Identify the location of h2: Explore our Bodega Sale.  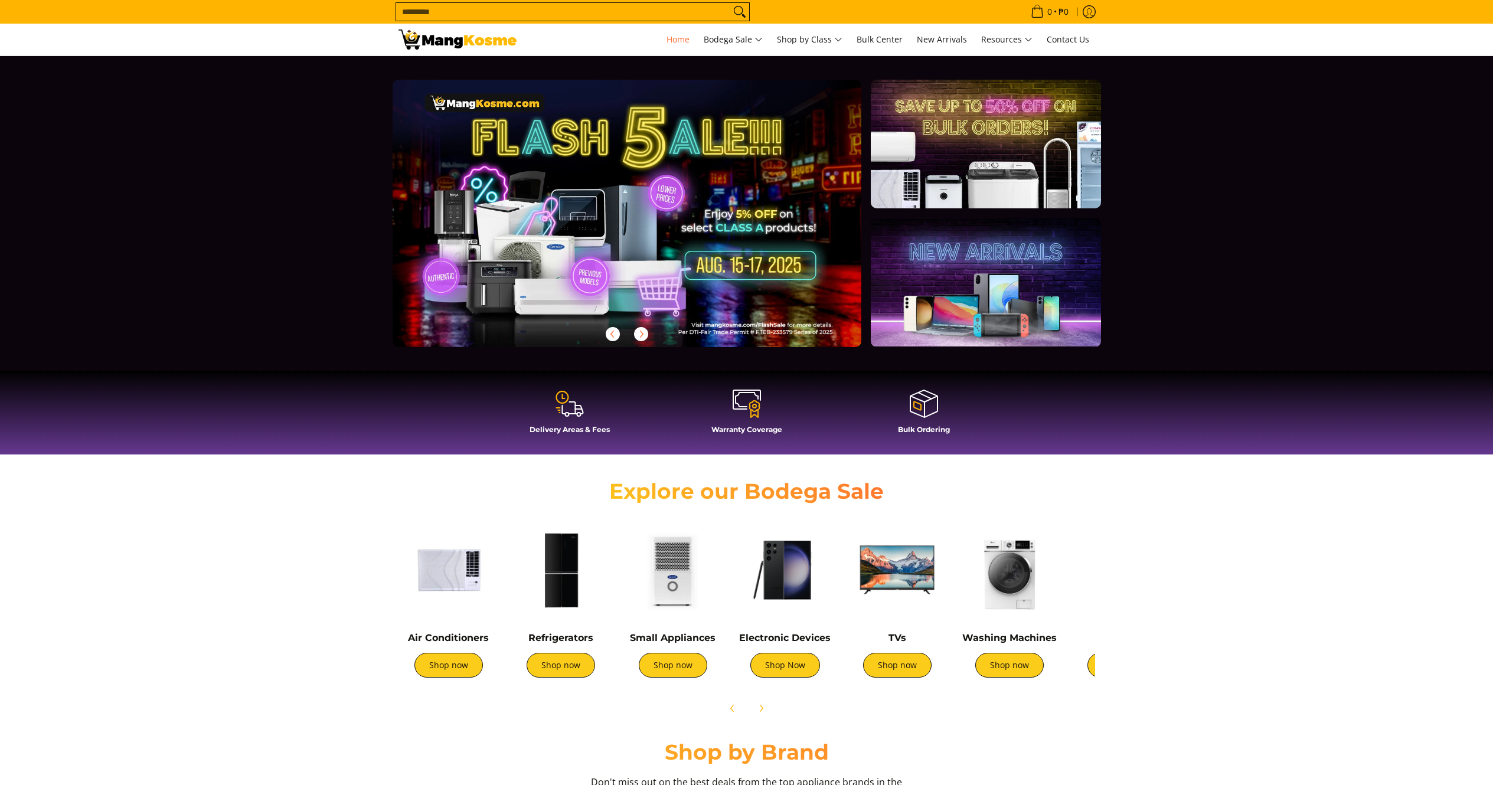
(747, 491).